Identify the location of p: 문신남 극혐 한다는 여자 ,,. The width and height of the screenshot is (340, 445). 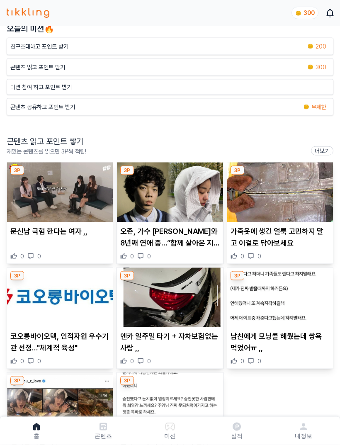
(60, 231).